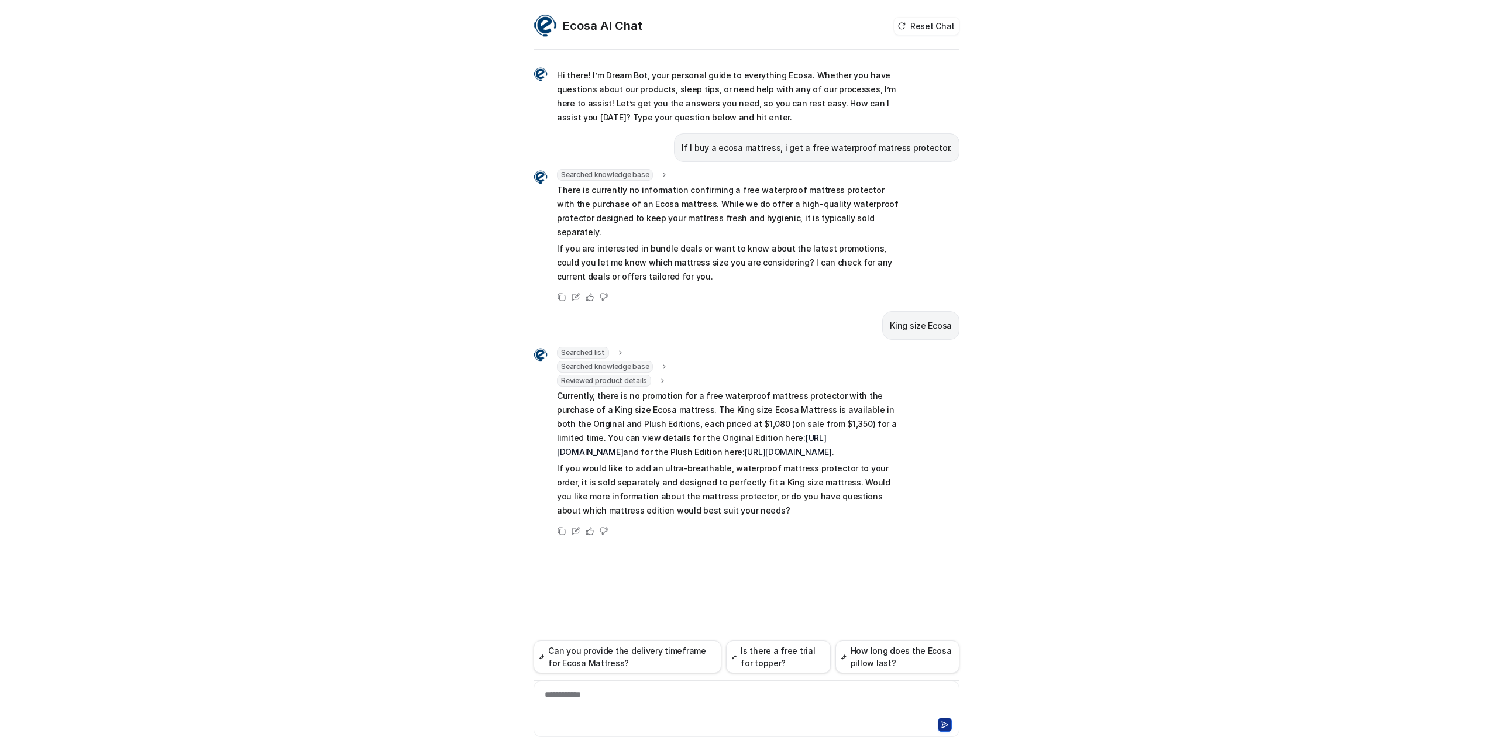 The height and width of the screenshot is (751, 1493). What do you see at coordinates (728, 490) in the screenshot?
I see `p: If you would like to add an ultra-breathable, waterproof mattress protector to your order, it is ...` at bounding box center [728, 490].